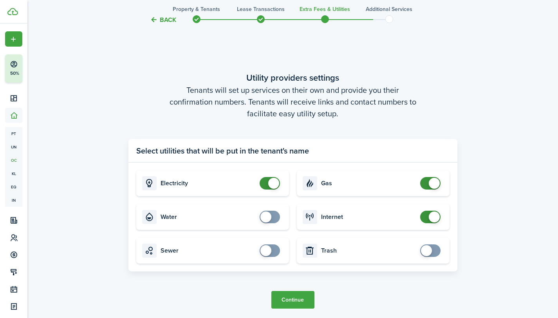  Describe the element at coordinates (14, 147) in the screenshot. I see `a: un` at that location.